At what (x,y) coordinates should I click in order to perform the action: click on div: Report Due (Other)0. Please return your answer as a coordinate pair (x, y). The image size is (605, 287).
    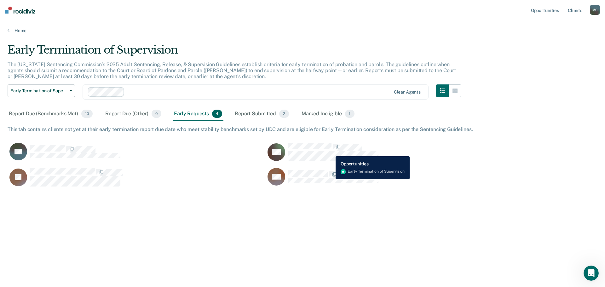
    Looking at the image, I should click on (133, 114).